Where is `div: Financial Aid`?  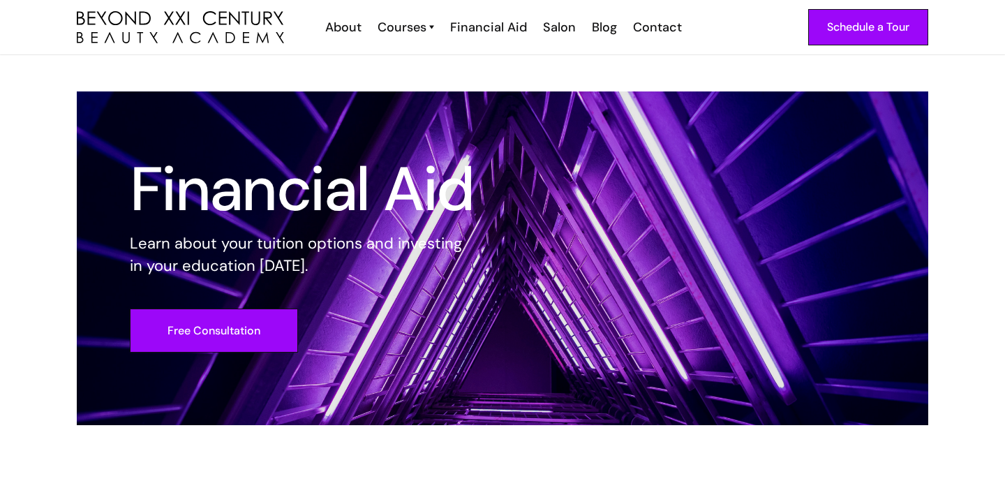 div: Financial Aid is located at coordinates (489, 27).